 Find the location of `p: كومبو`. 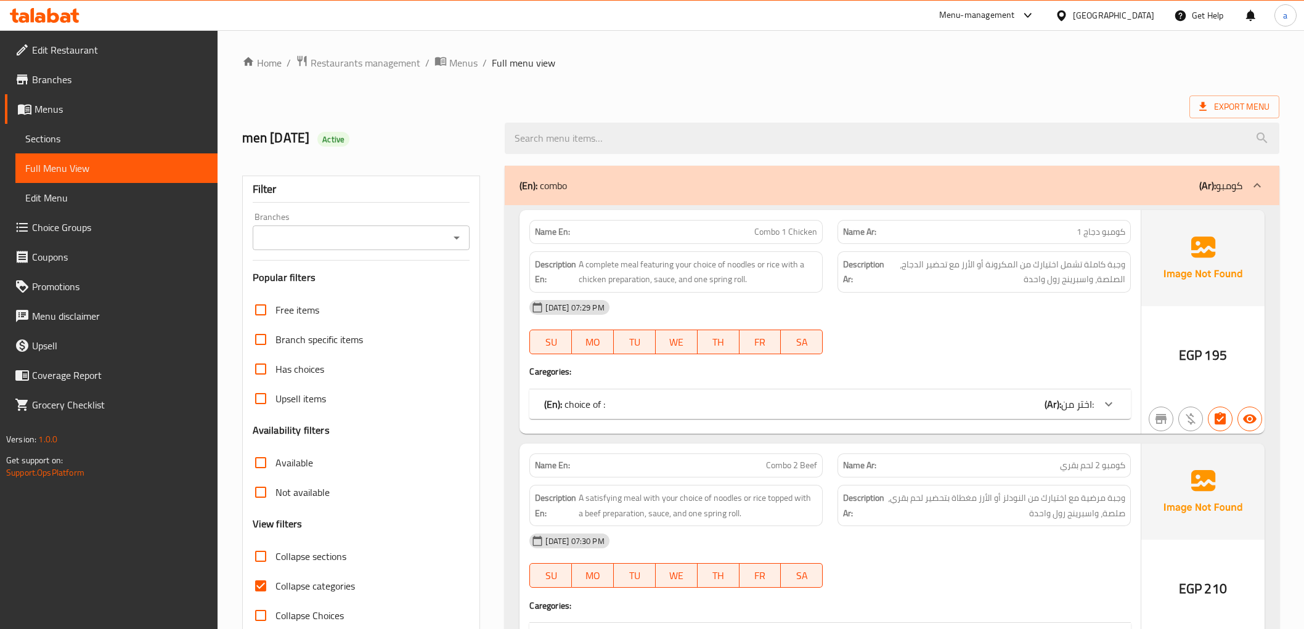

p: كومبو is located at coordinates (1221, 185).